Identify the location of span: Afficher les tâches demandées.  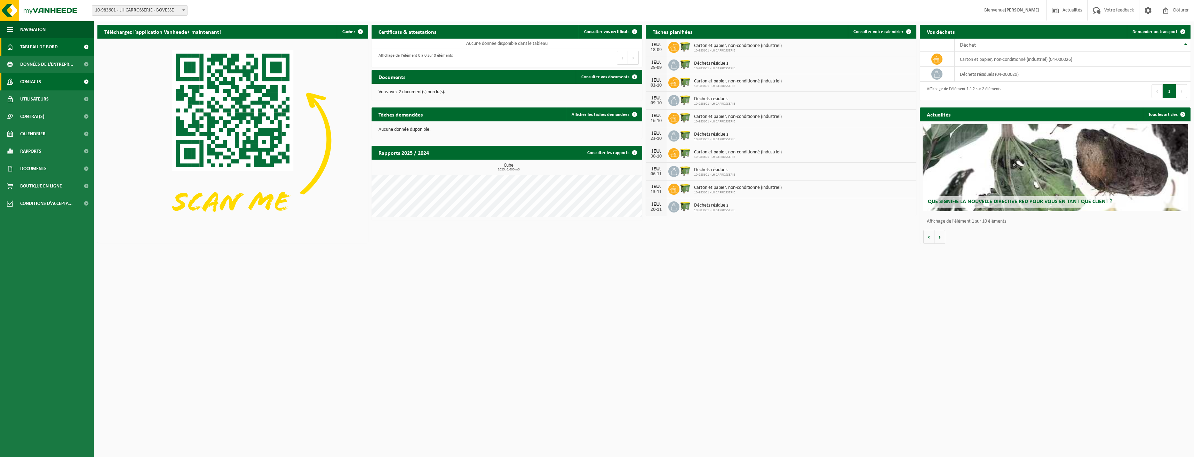
(601, 114).